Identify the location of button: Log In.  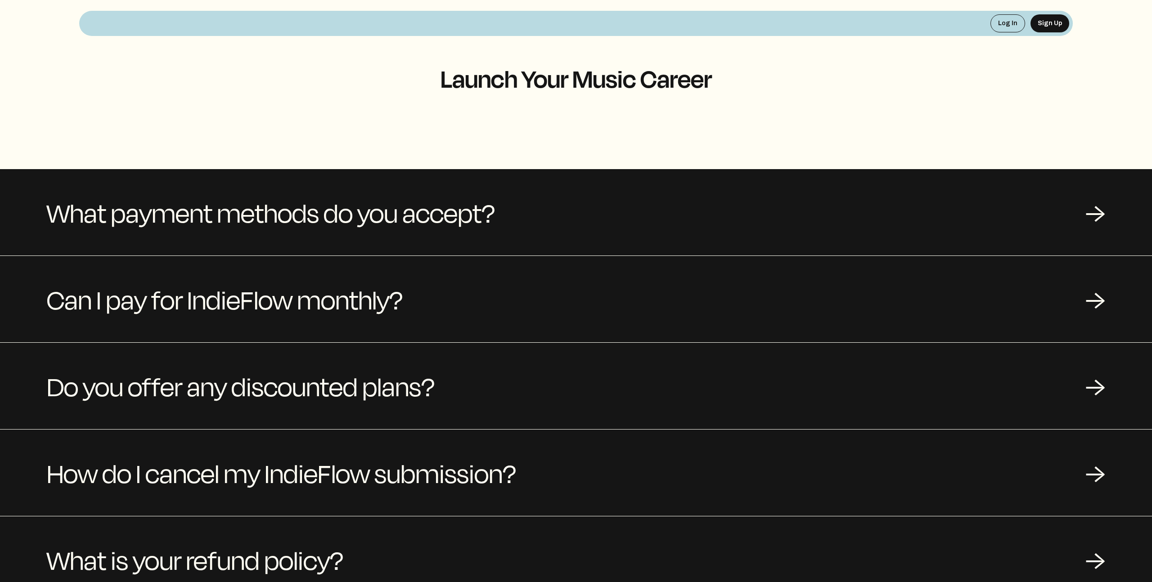
(1008, 23).